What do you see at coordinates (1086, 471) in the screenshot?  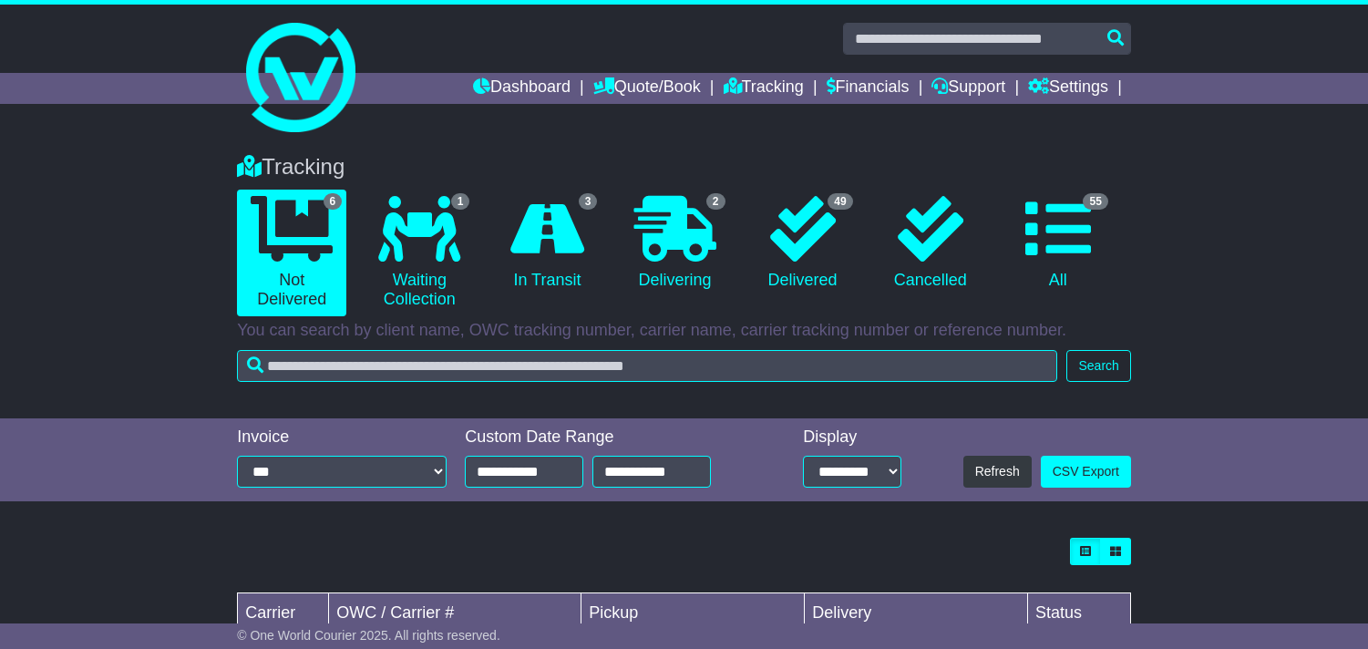 I see `a: CSV Export` at bounding box center [1086, 471].